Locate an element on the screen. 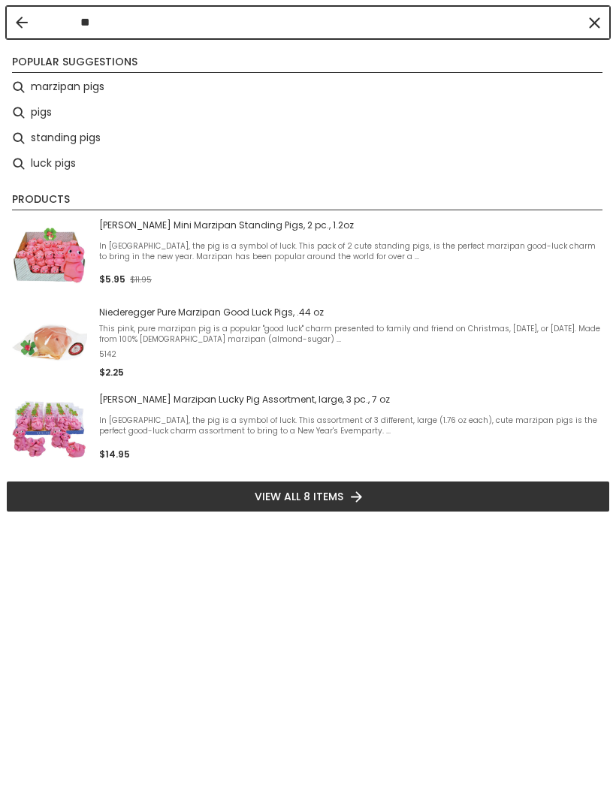  span: $2.25 is located at coordinates (111, 372).